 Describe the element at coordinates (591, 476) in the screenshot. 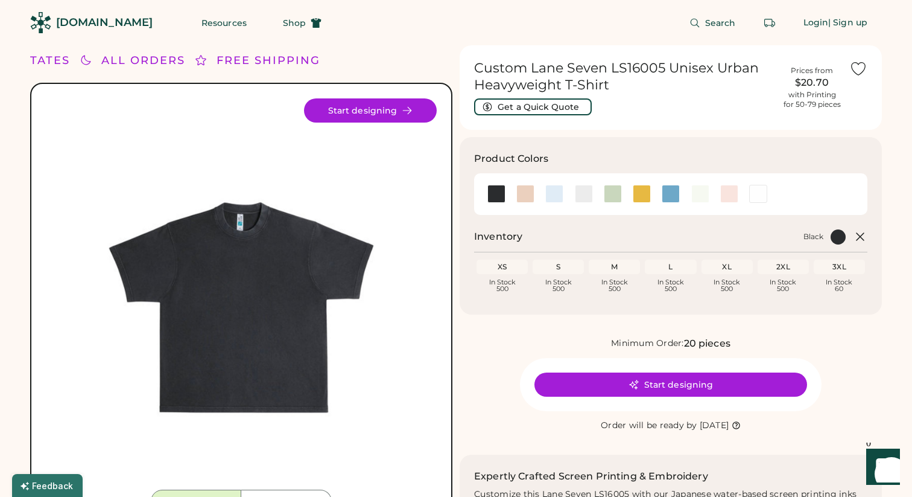

I see `h2: Expertly Crafted Screen Printing & Embroidery` at that location.